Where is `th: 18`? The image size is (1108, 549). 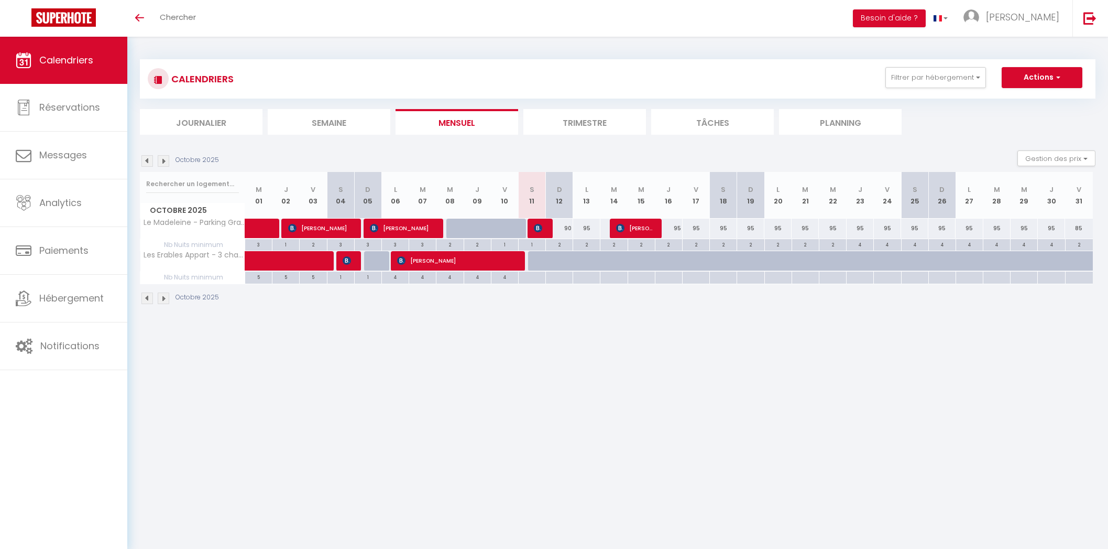
th: 18 is located at coordinates (724, 195).